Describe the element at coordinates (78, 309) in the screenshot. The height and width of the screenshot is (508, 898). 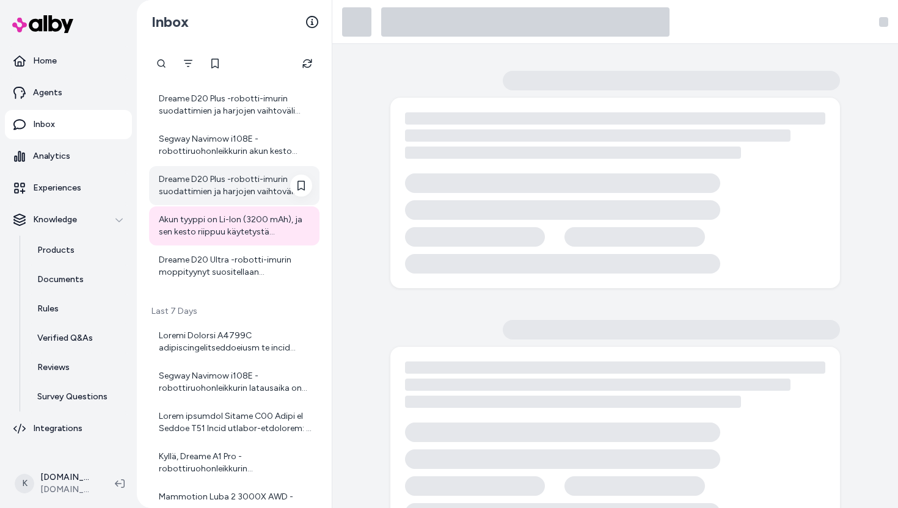
I see `a: Rules` at that location.